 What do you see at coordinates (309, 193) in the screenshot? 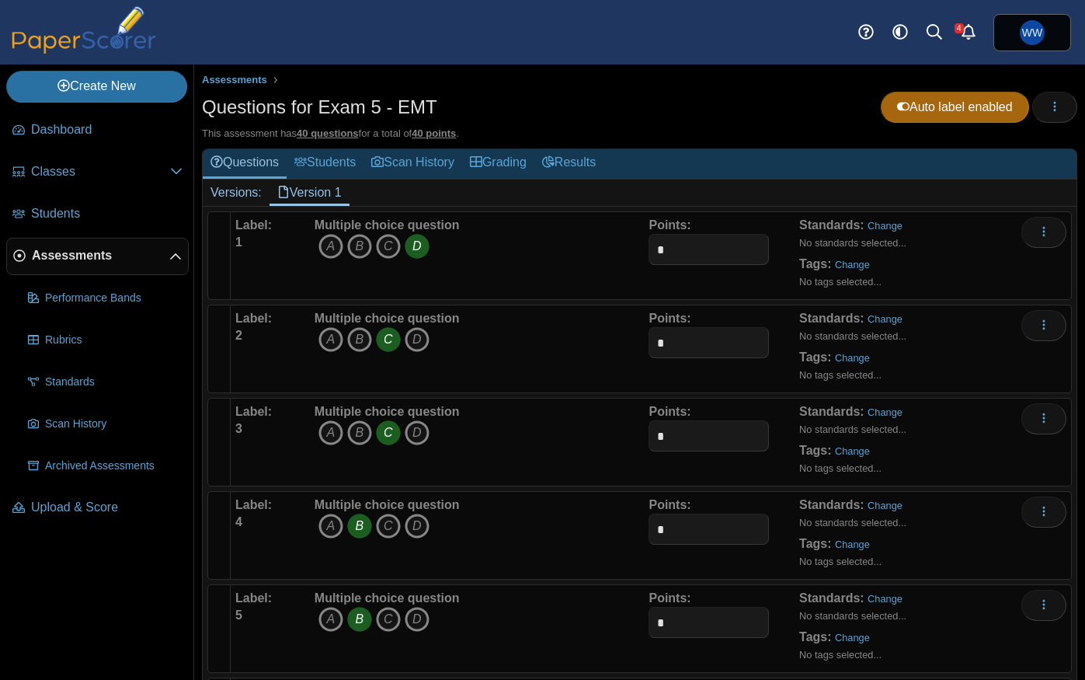
I see `a: Version 1` at bounding box center [309, 193].